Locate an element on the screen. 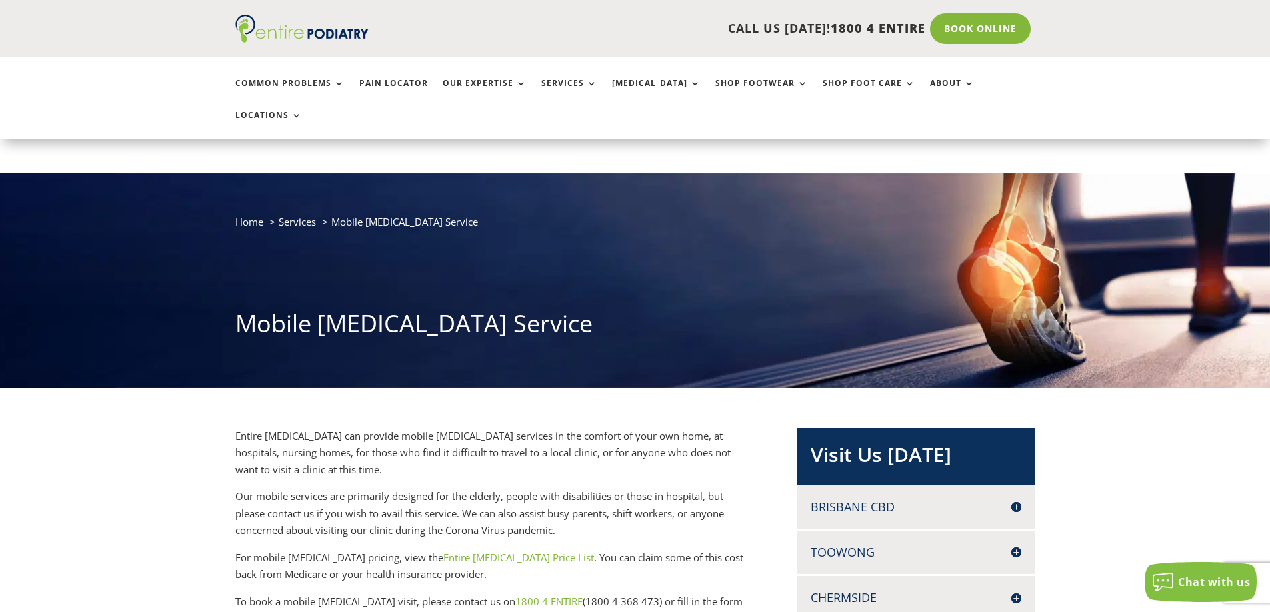 The width and height of the screenshot is (1270, 612). span: 1800 4 ENTIRE is located at coordinates (878, 28).